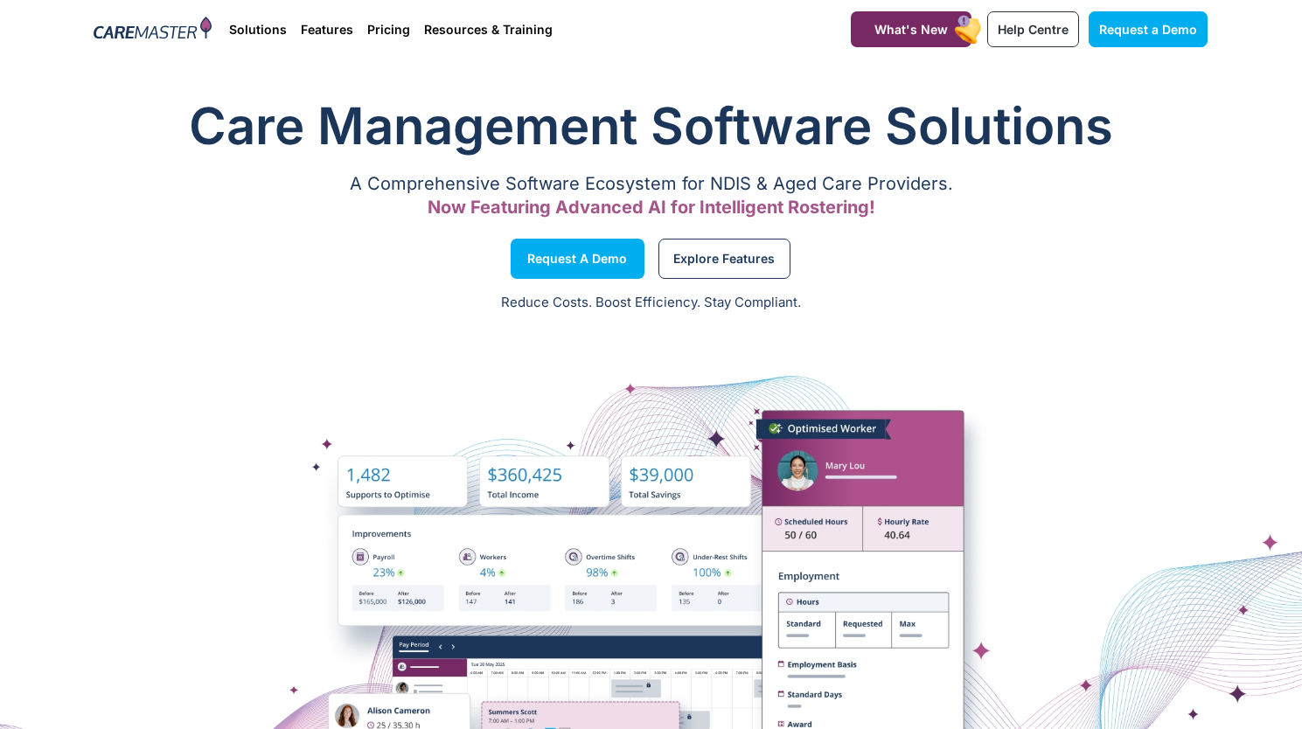  What do you see at coordinates (651, 126) in the screenshot?
I see `h1: Care Management Software Solutions` at bounding box center [651, 126].